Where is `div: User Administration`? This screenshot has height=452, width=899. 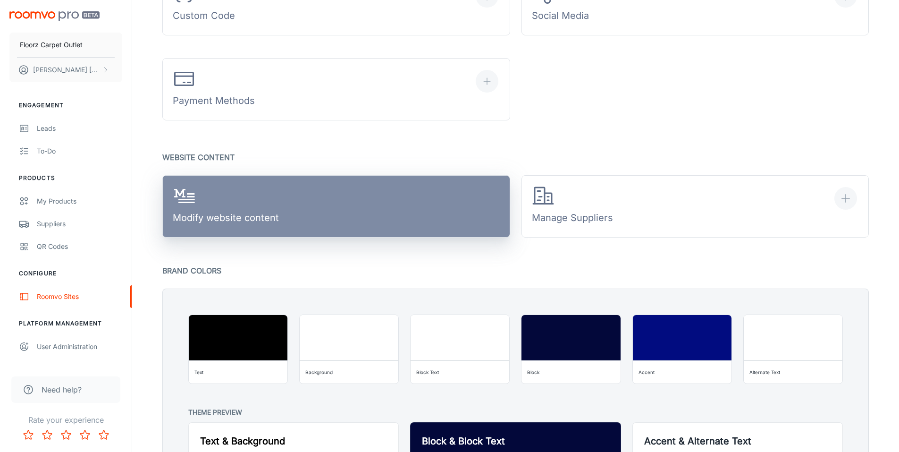 div: User Administration is located at coordinates (79, 346).